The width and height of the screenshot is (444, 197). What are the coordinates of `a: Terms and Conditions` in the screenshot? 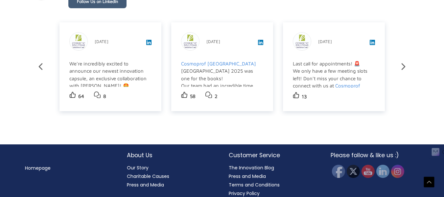 It's located at (254, 185).